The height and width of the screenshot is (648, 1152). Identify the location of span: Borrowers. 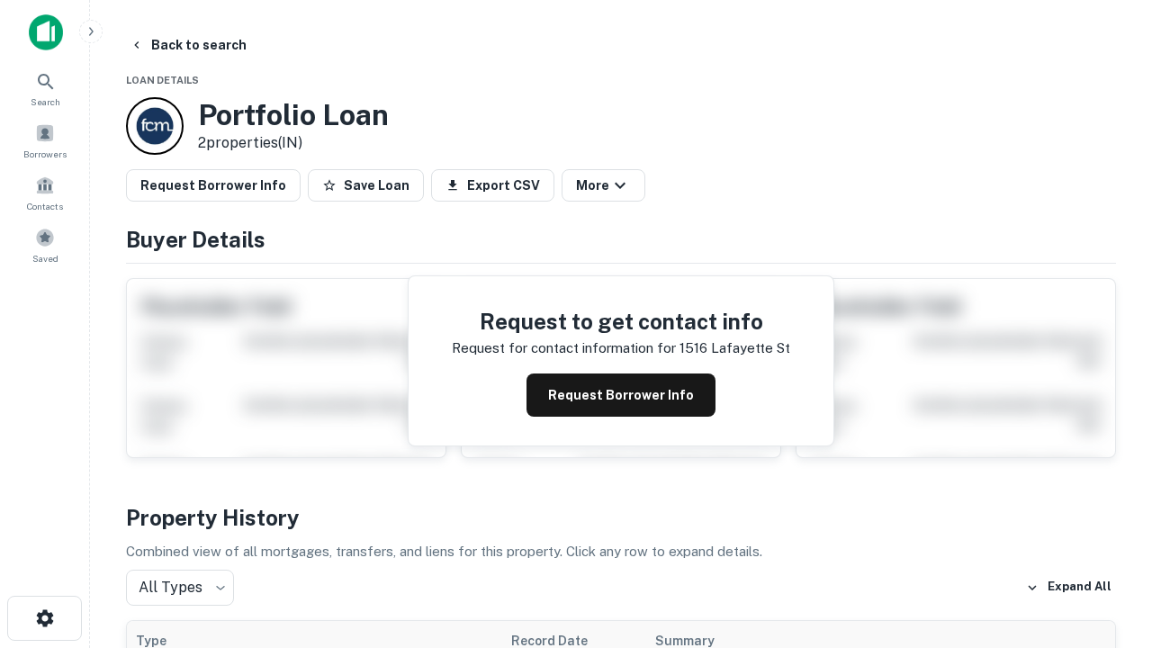
(45, 154).